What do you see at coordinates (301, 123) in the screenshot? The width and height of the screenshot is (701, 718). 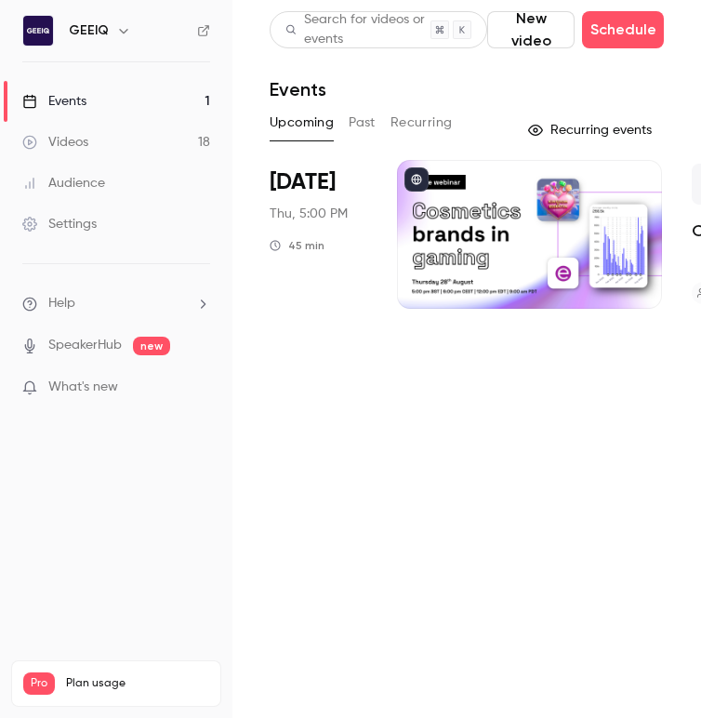 I see `button: Upcoming` at bounding box center [301, 123].